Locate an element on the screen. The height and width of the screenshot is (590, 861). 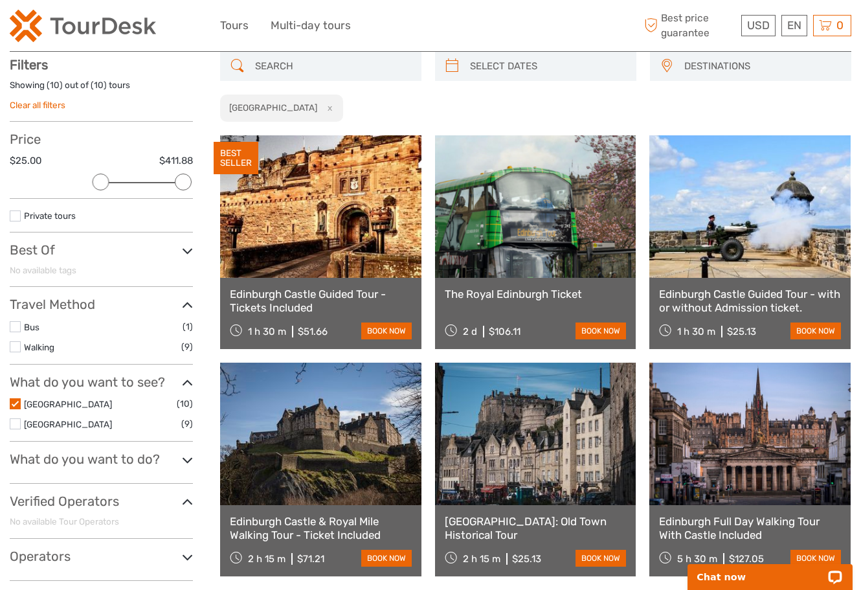
h3: What do you want to do? is located at coordinates (101, 459).